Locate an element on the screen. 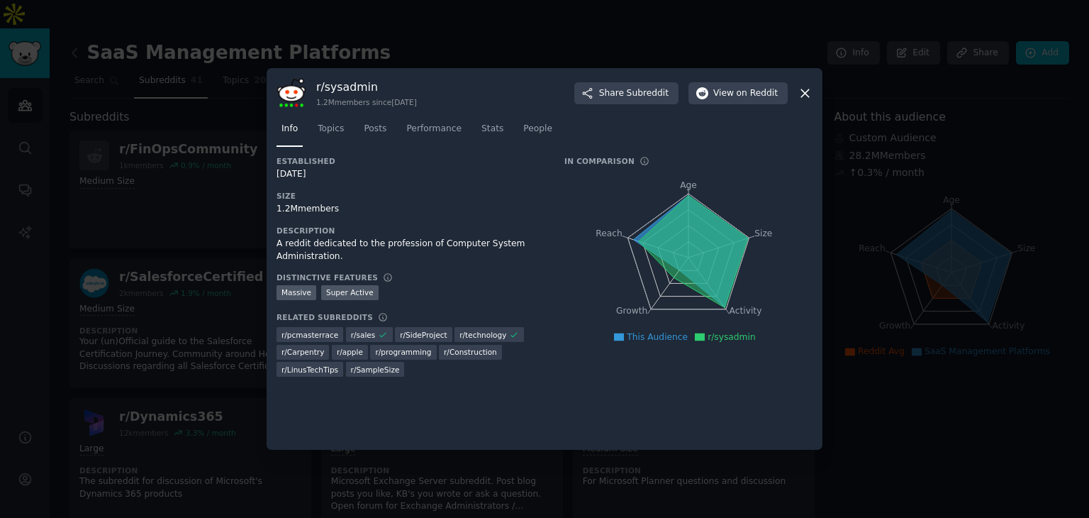  span: r/ Carpentry is located at coordinates (303, 352).